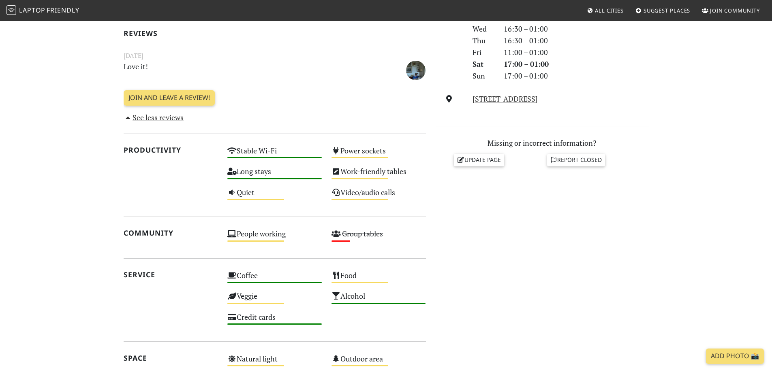  I want to click on span: All Cities, so click(609, 11).